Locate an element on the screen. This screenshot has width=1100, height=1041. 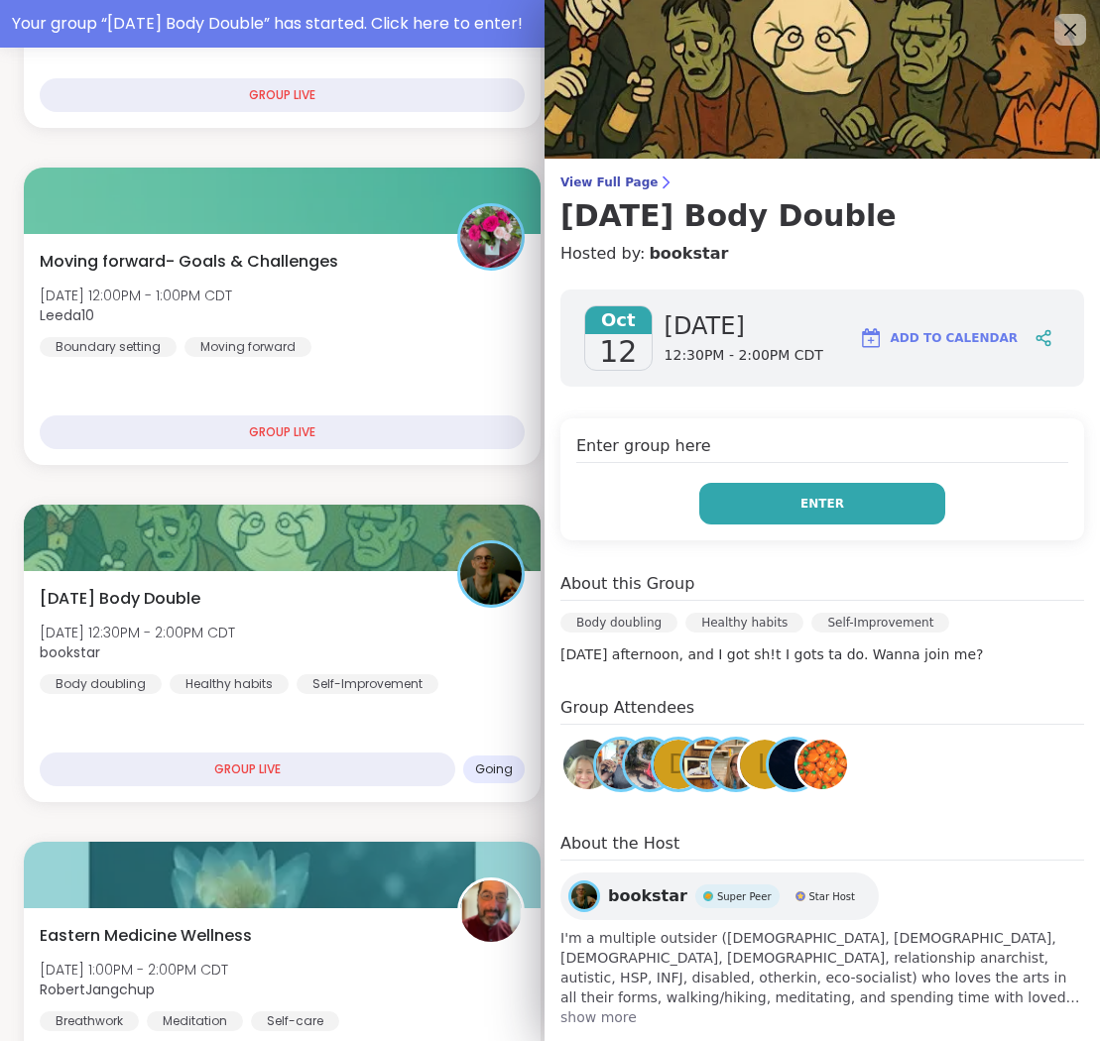
b: bookstar is located at coordinates (69, 653).